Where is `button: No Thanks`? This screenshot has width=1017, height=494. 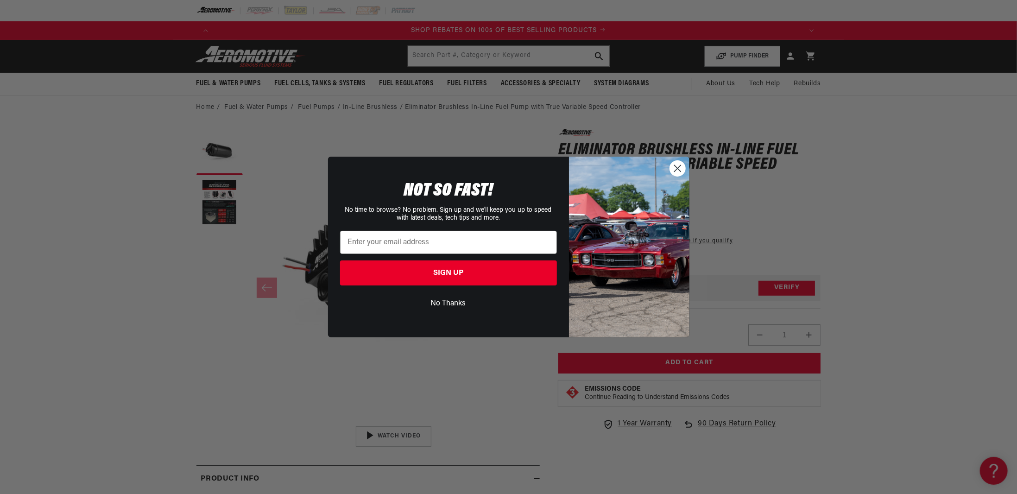
button: No Thanks is located at coordinates (449, 304).